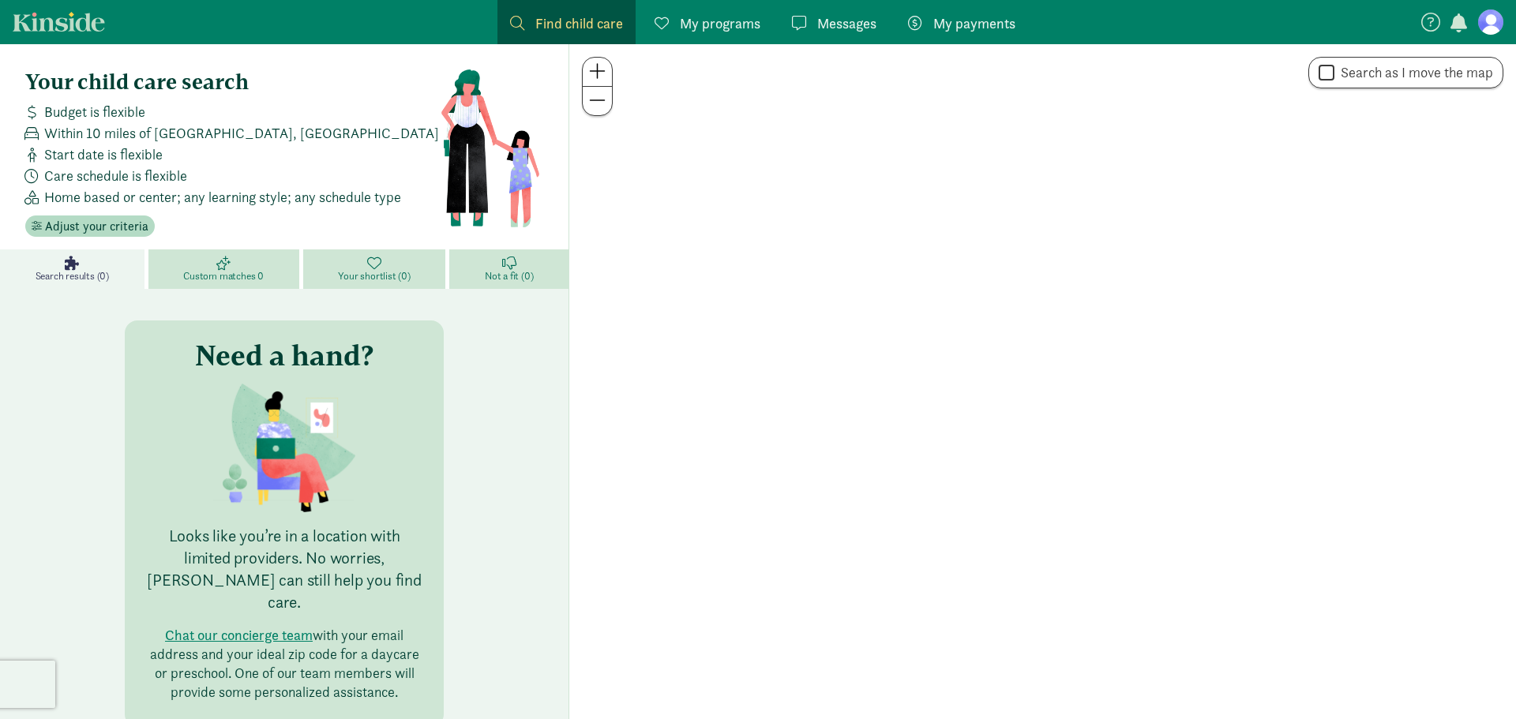  Describe the element at coordinates (96, 227) in the screenshot. I see `span: Adjust your criteria` at that location.